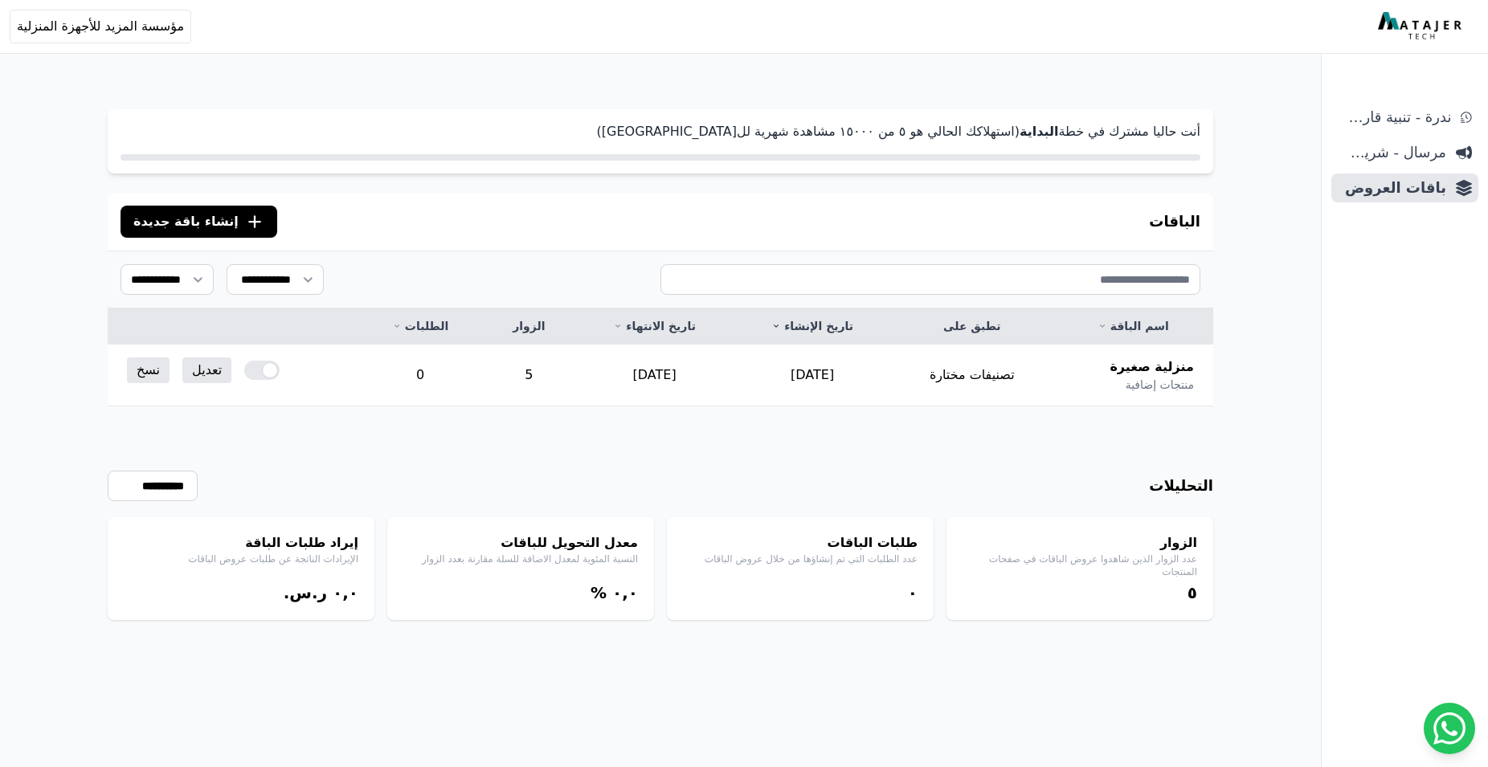  I want to click on a: تعديل, so click(206, 370).